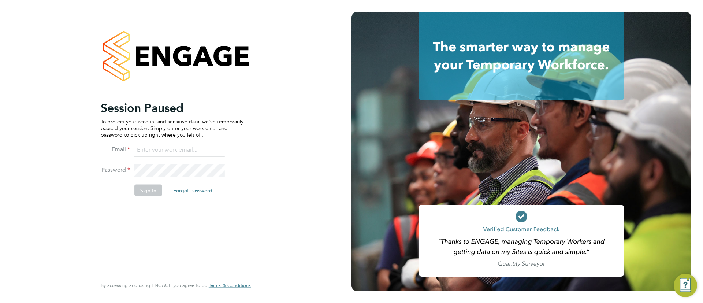  I want to click on h2: Session Paused, so click(172, 108).